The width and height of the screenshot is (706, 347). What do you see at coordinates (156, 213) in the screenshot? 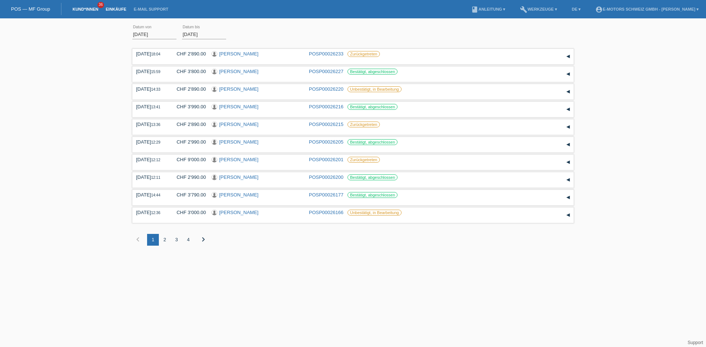
I see `span: 12:36` at bounding box center [156, 213].